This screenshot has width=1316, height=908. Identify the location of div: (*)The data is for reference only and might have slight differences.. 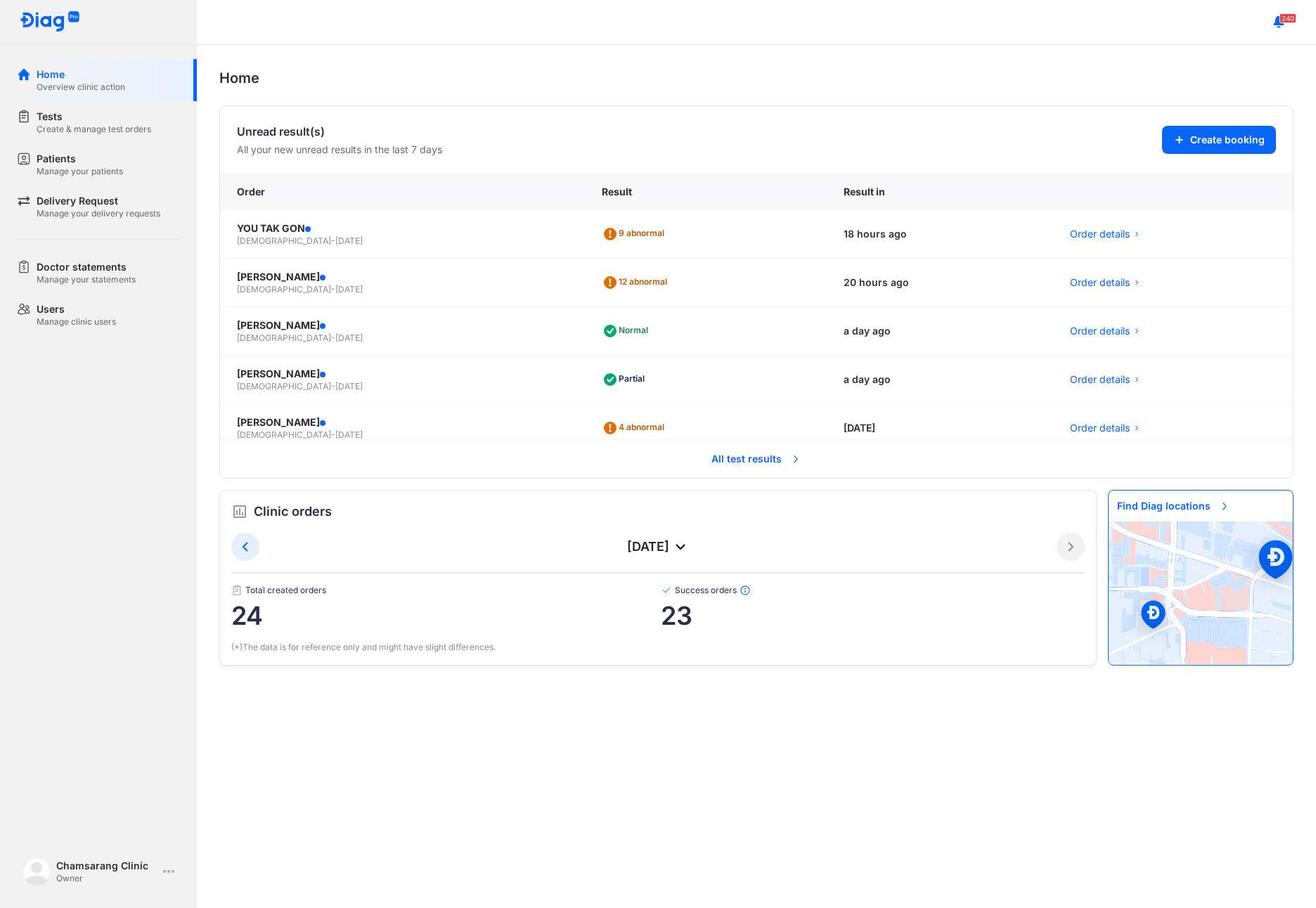
(658, 647).